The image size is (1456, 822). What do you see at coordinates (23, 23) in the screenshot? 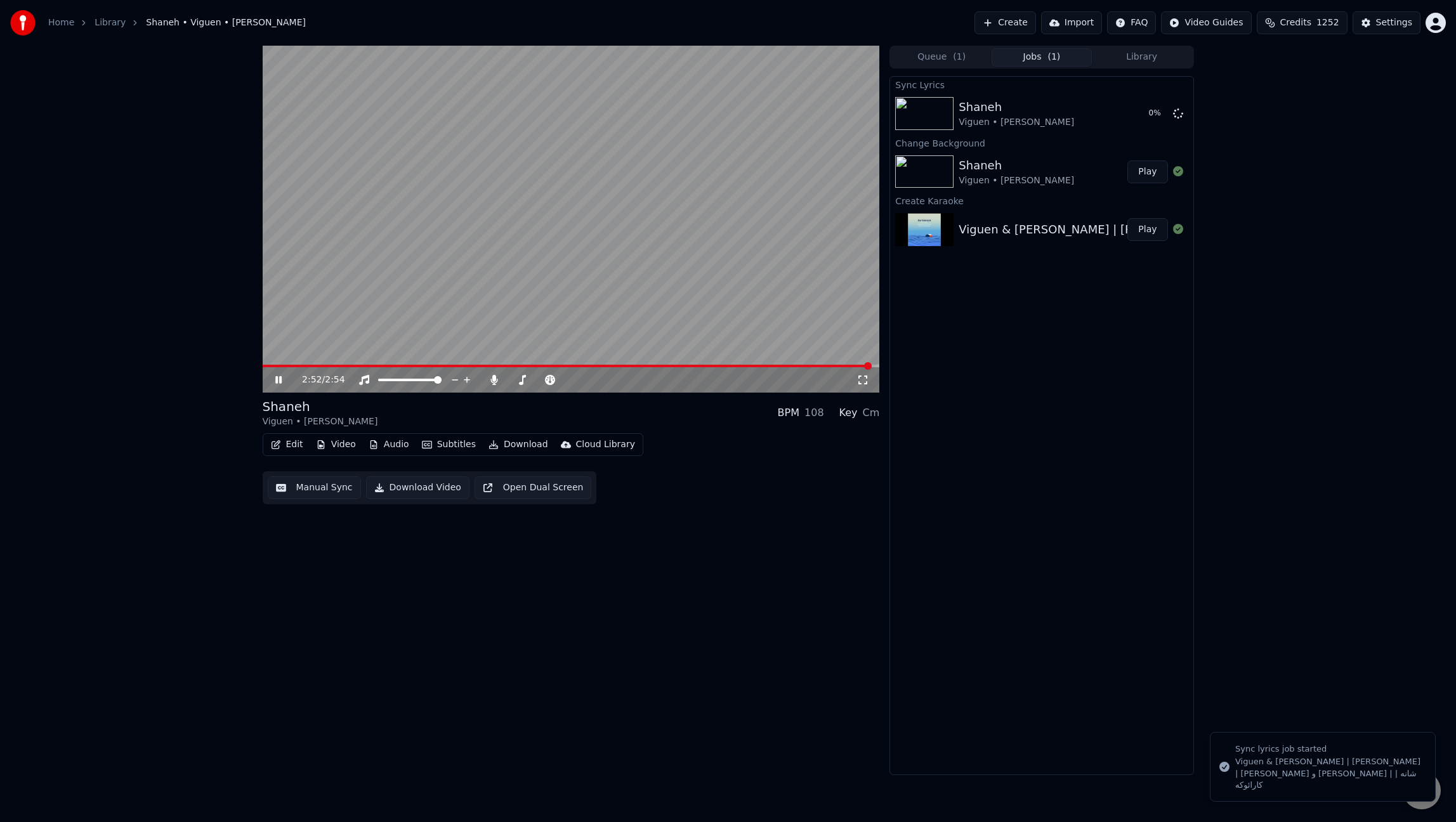
I see `img: youka` at bounding box center [23, 23].